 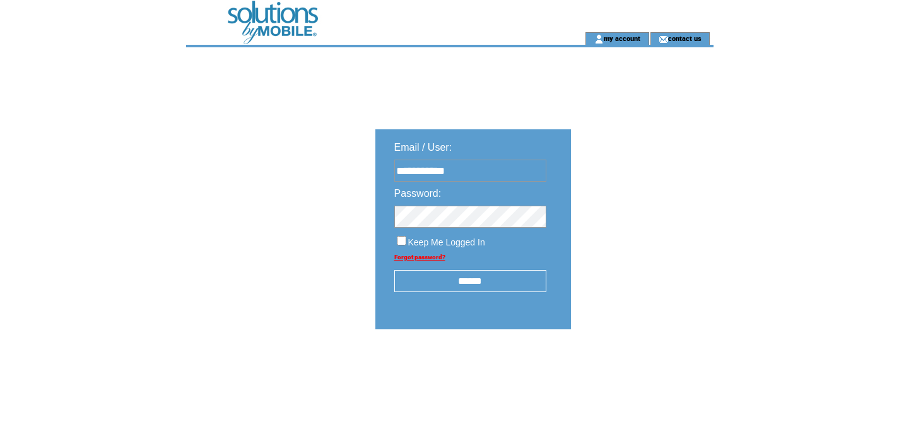 What do you see at coordinates (685, 38) in the screenshot?
I see `a: contact us` at bounding box center [685, 38].